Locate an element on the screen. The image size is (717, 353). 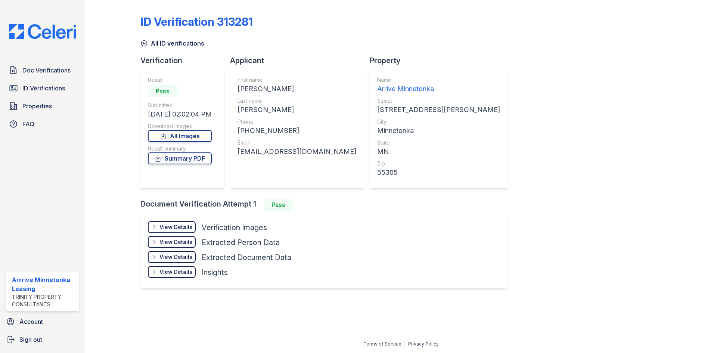
div: First name is located at coordinates (297, 80).